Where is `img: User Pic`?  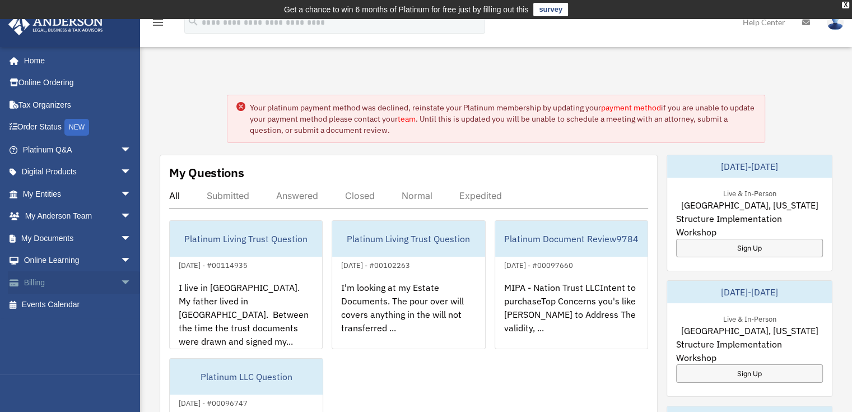 img: User Pic is located at coordinates (835, 22).